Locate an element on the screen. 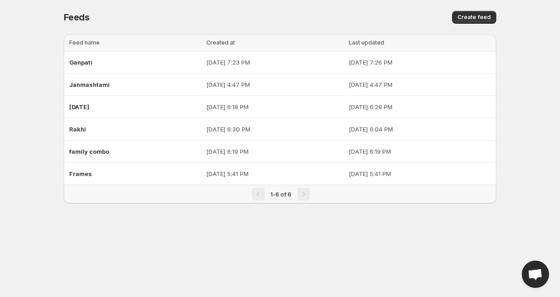 The image size is (560, 297). span: Janmashtami is located at coordinates (89, 85).